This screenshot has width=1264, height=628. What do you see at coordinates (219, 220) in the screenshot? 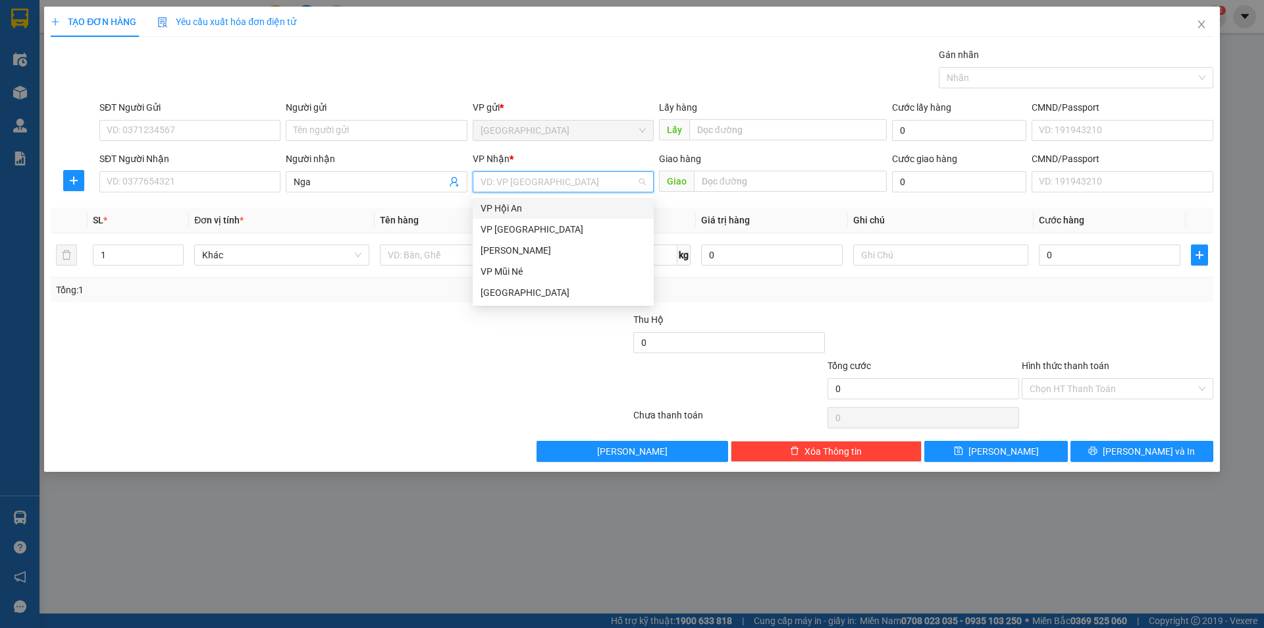
I see `span: Đơn vị tính` at bounding box center [219, 220].